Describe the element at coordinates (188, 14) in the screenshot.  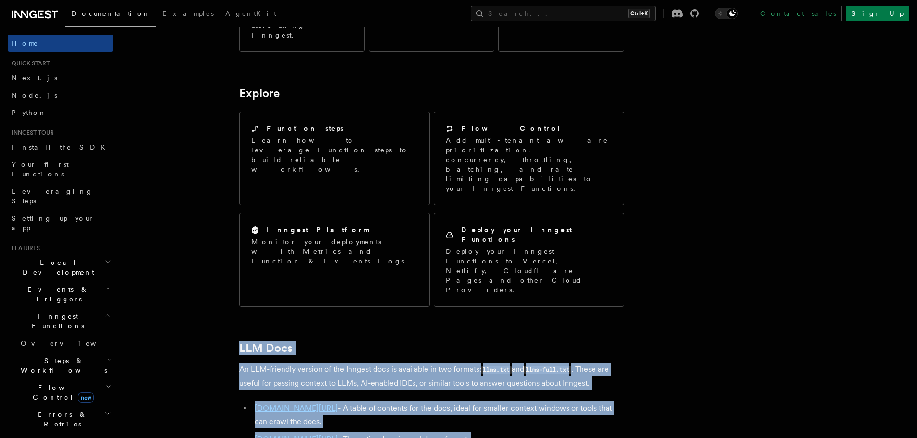
I see `a: Examples` at that location.